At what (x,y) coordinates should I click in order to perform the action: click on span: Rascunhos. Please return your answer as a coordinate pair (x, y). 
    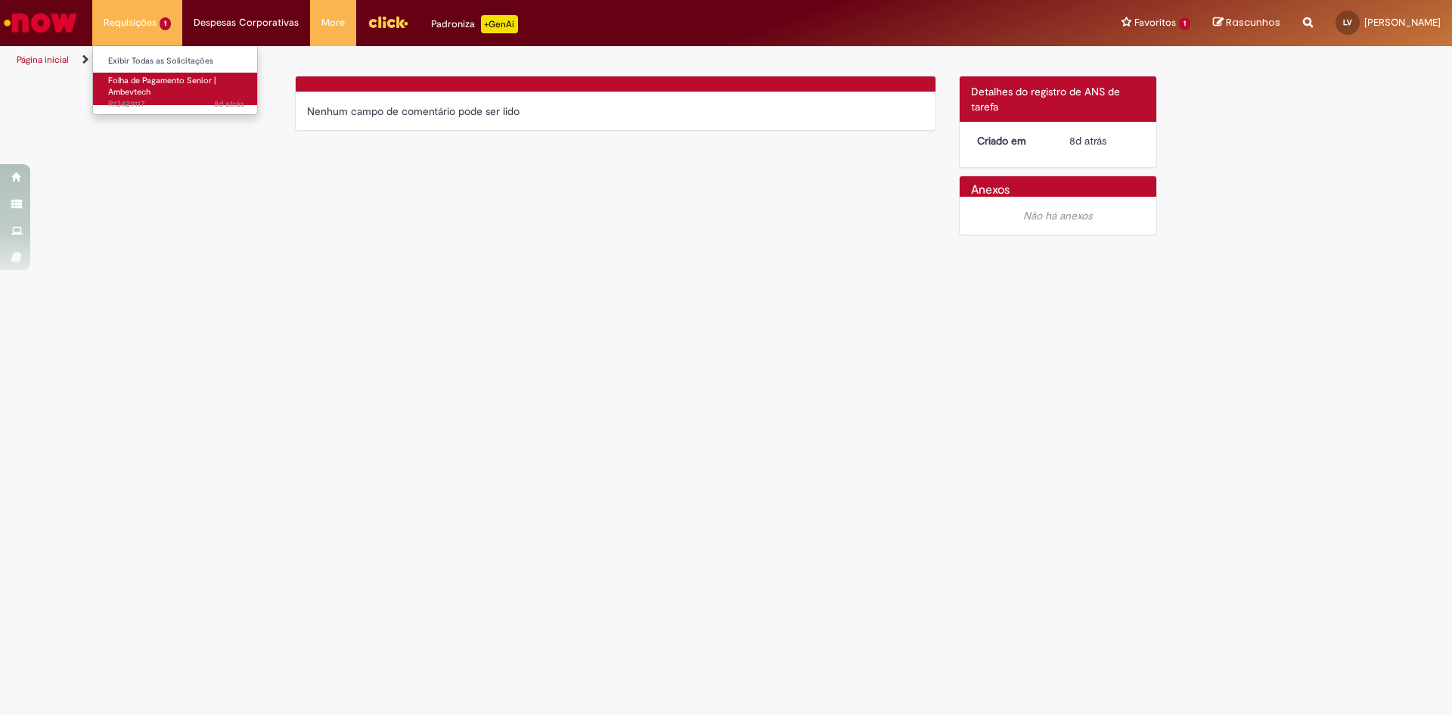
    Looking at the image, I should click on (1253, 22).